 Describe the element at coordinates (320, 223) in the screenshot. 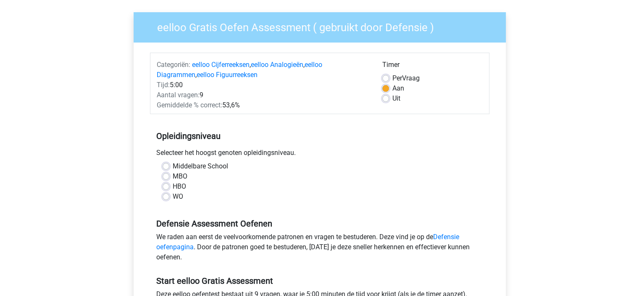

I see `h5: Defensie Assessment Oefenen` at that location.